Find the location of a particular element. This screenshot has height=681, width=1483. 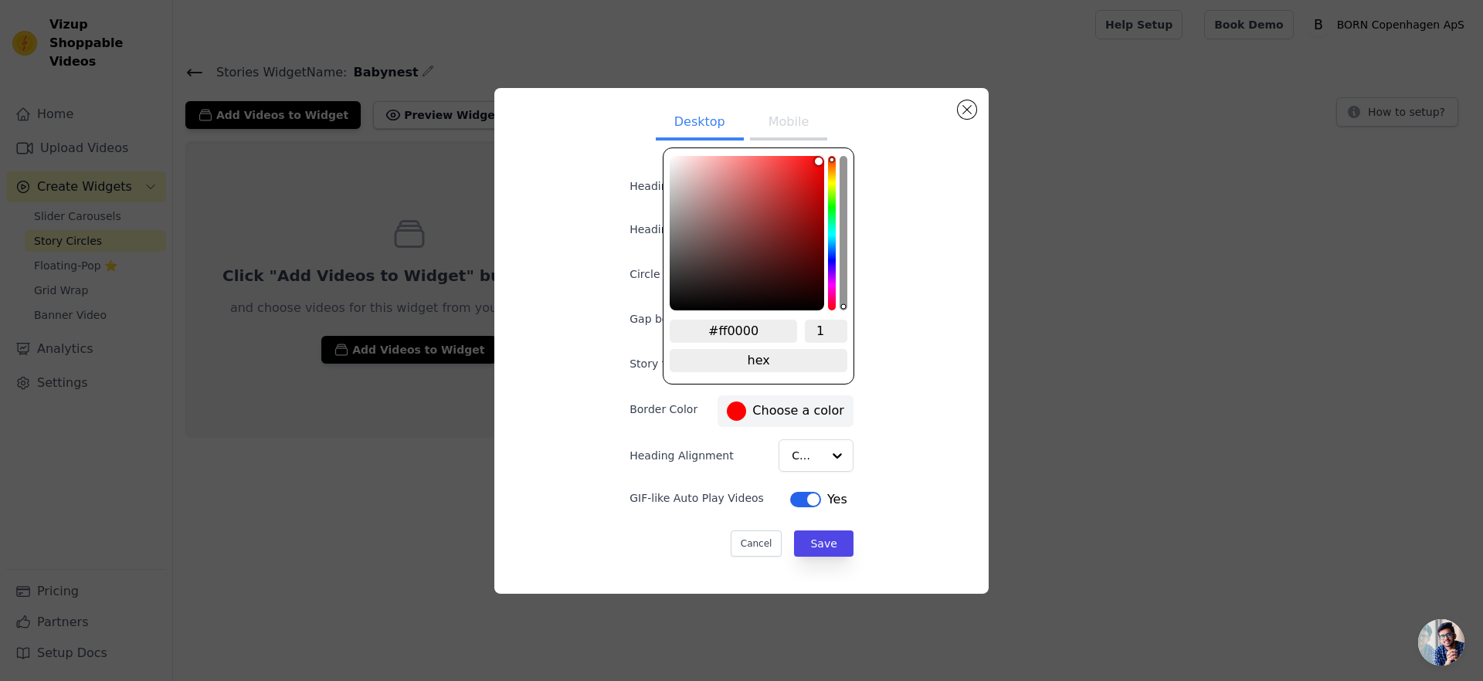

label: Circle Size (in px) is located at coordinates (676, 274).